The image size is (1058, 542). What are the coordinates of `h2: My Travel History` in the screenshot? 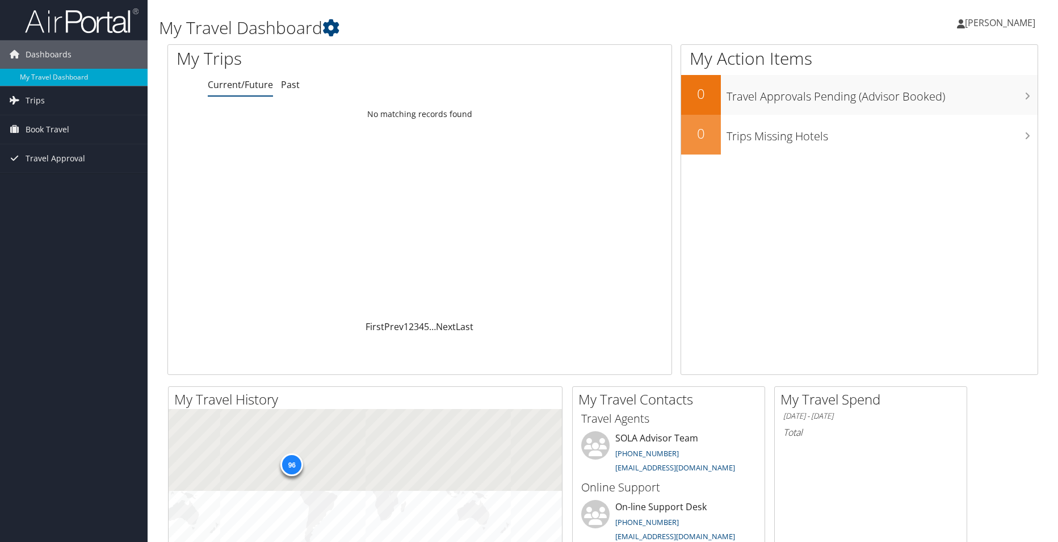 It's located at (368, 399).